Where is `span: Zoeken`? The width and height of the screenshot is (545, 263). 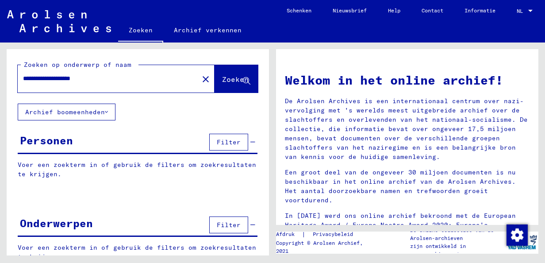
span: Zoeken is located at coordinates (235, 79).